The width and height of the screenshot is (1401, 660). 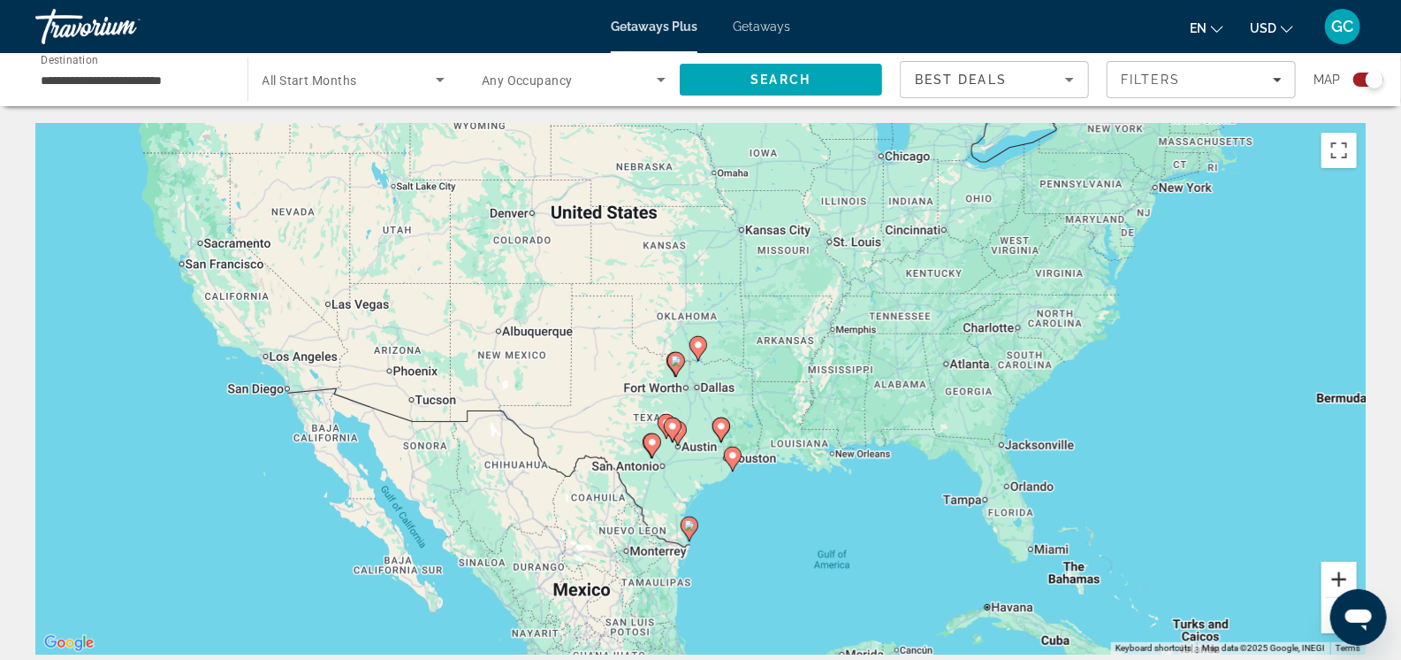 What do you see at coordinates (654, 27) in the screenshot?
I see `span: Getaways Plus` at bounding box center [654, 27].